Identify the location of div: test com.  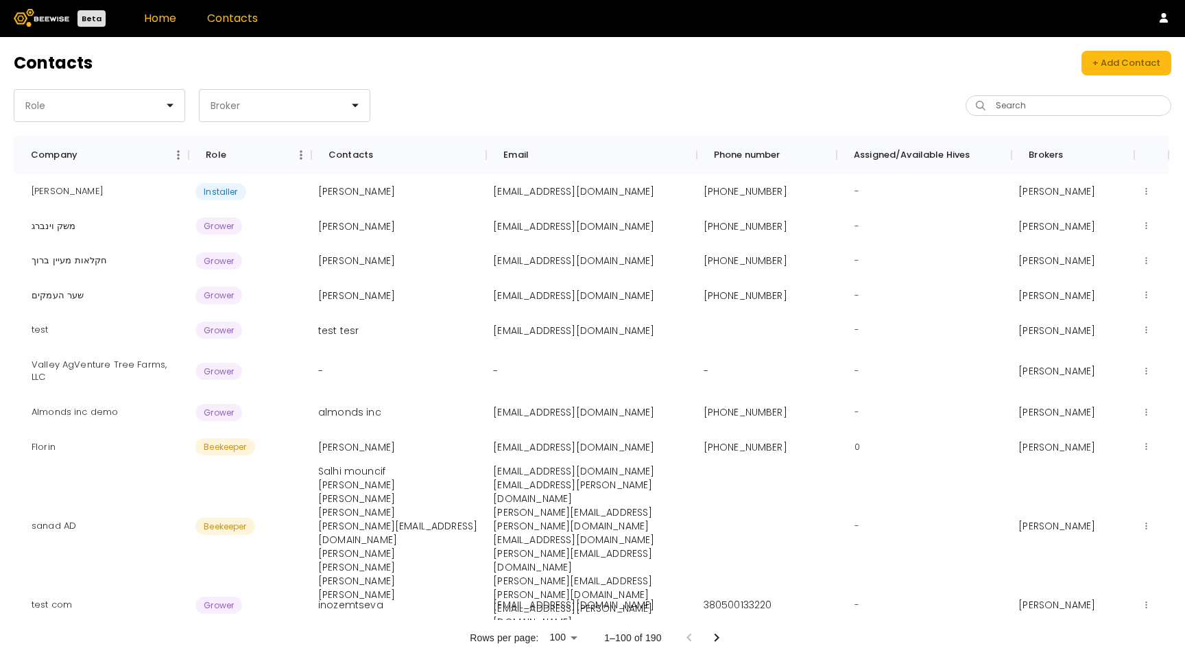
(51, 605).